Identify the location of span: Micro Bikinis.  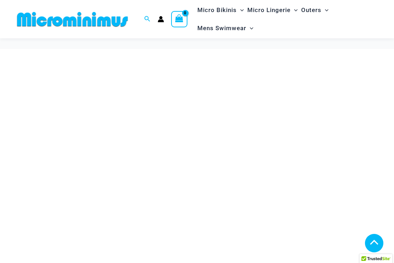
(217, 10).